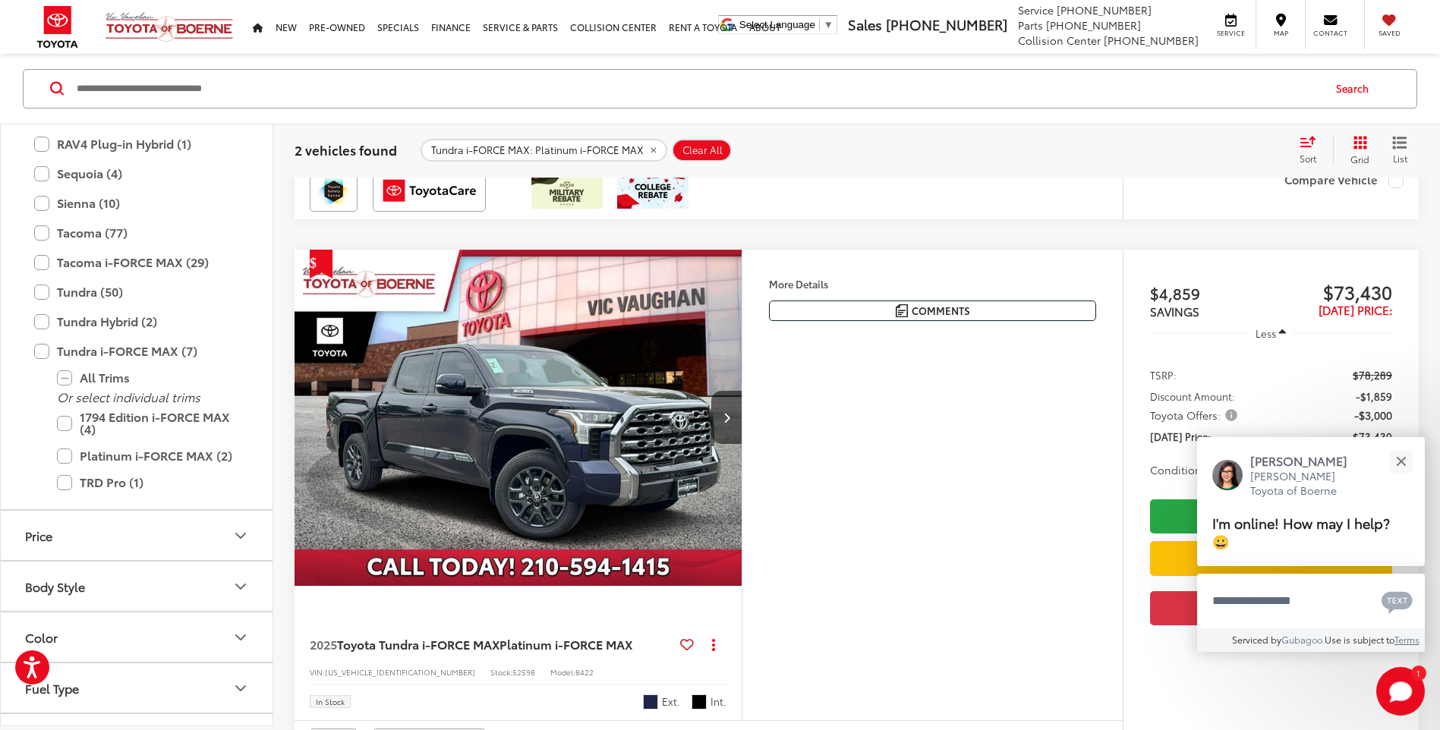  What do you see at coordinates (1332, 292) in the screenshot?
I see `span: $73,430` at bounding box center [1332, 292].